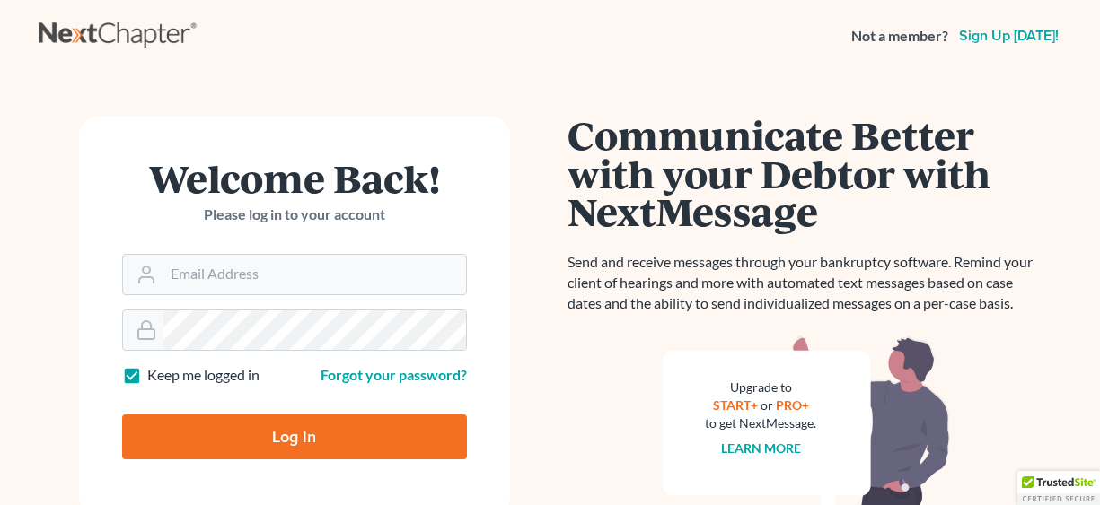 Image resolution: width=1100 pixels, height=505 pixels. I want to click on a: Learn more, so click(760, 448).